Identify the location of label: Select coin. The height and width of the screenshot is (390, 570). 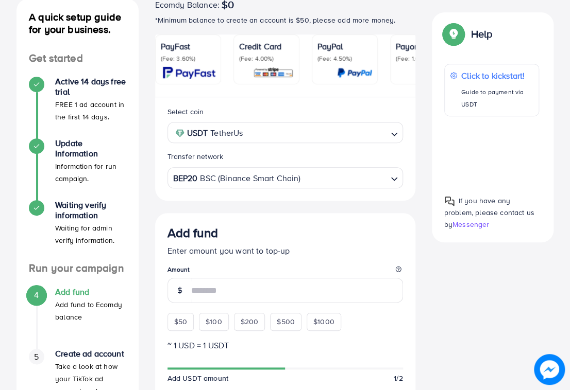
(185, 112).